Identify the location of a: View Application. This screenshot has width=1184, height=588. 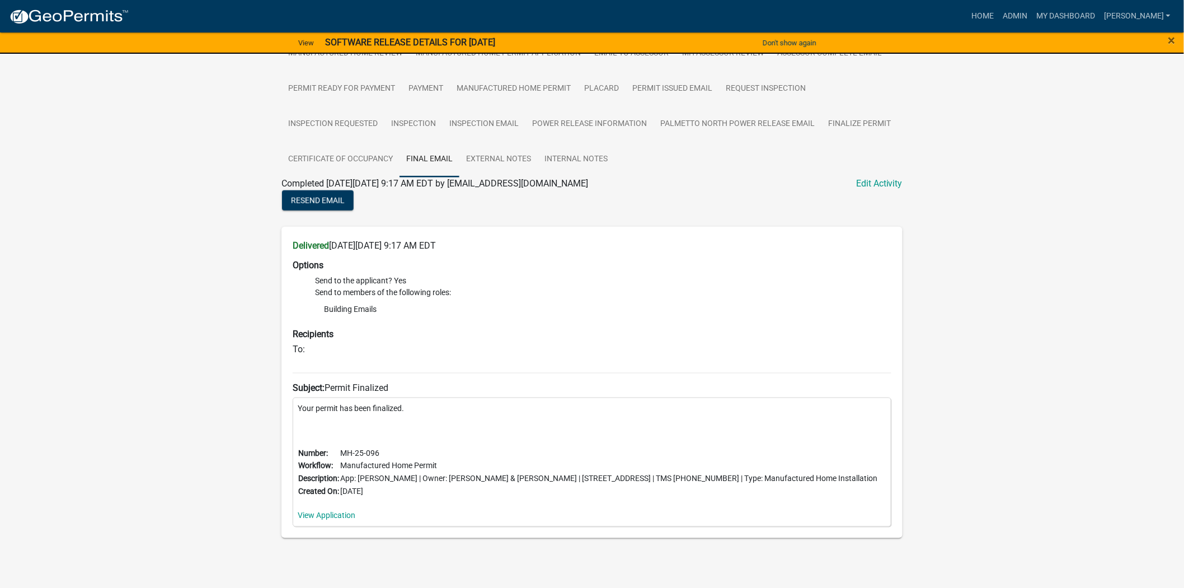
(326, 515).